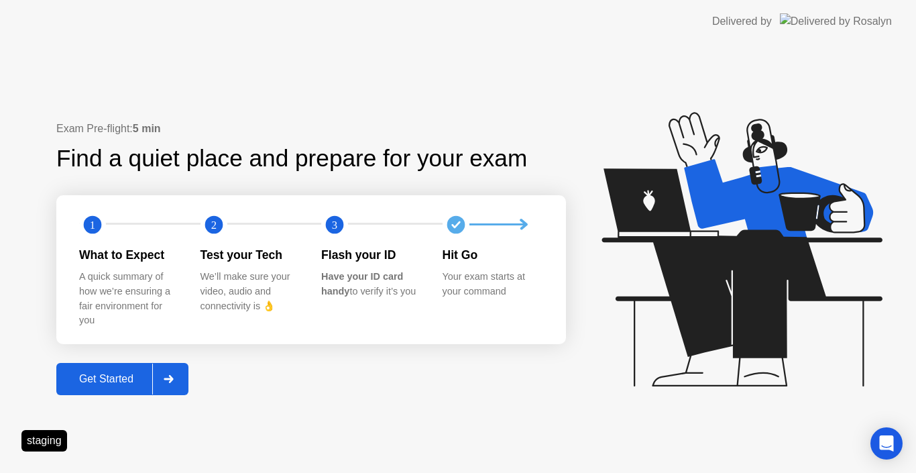  What do you see at coordinates (371, 255) in the screenshot?
I see `div: Flash your ID` at bounding box center [371, 255].